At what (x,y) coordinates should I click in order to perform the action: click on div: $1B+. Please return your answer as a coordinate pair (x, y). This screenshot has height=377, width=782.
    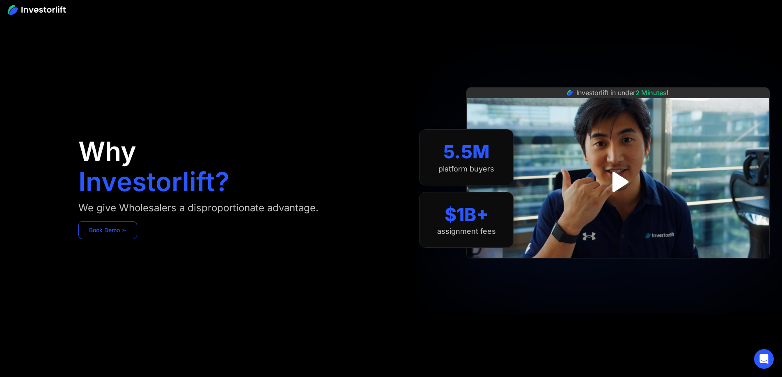
    Looking at the image, I should click on (467, 215).